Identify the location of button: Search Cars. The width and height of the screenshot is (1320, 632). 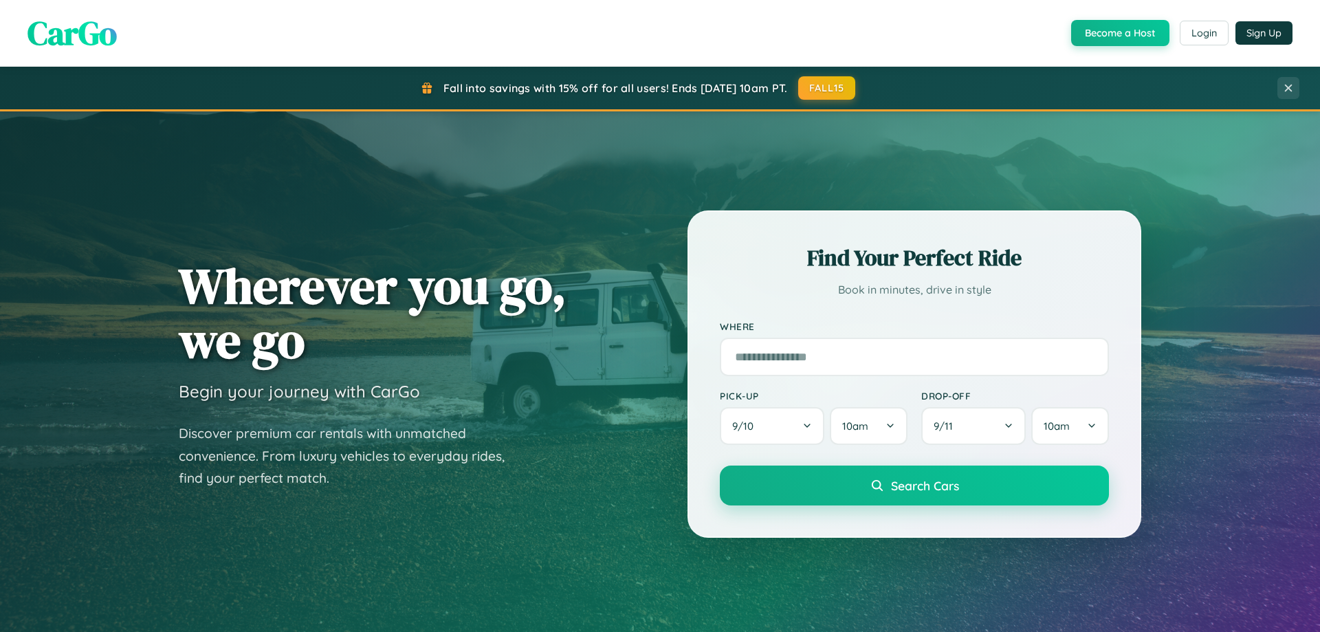
(914, 485).